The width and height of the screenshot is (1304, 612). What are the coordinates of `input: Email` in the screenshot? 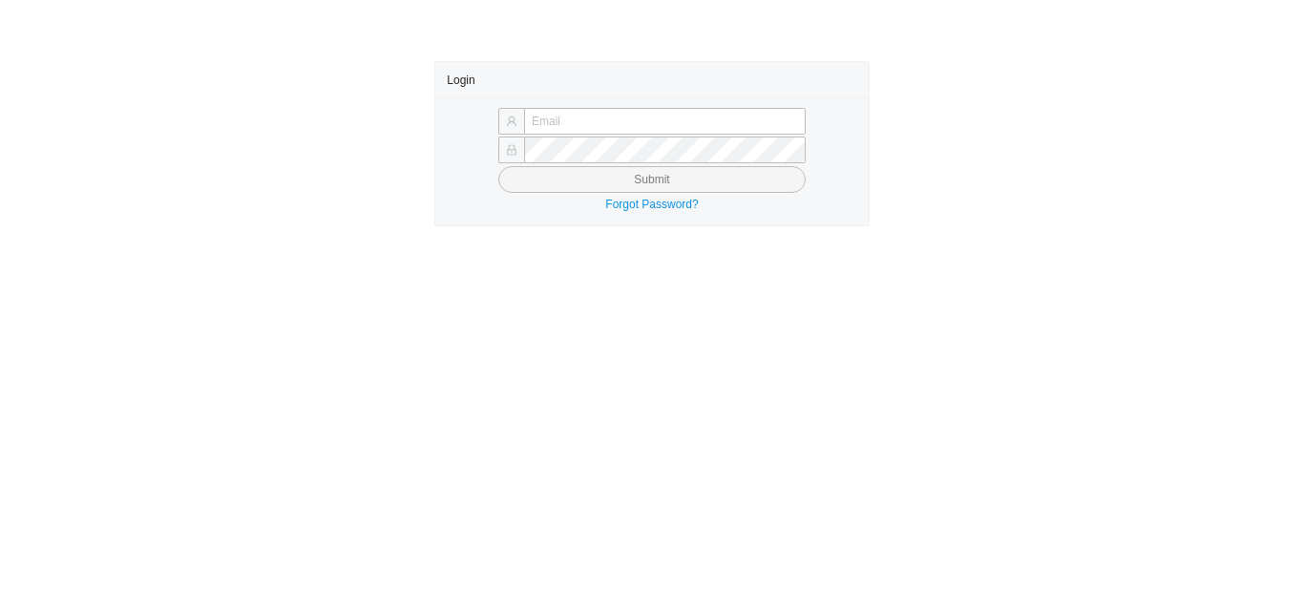 It's located at (664, 121).